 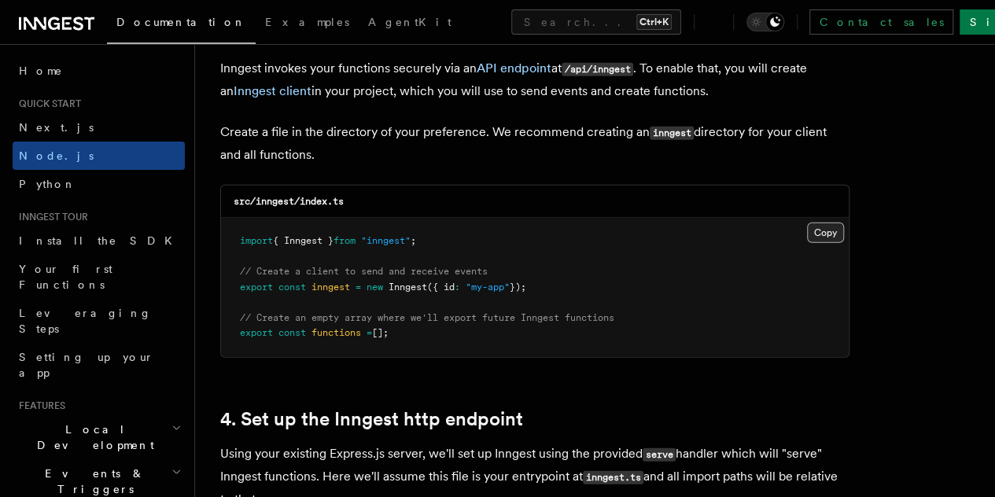 What do you see at coordinates (385, 241) in the screenshot?
I see `span: "inngest"` at bounding box center [385, 241].